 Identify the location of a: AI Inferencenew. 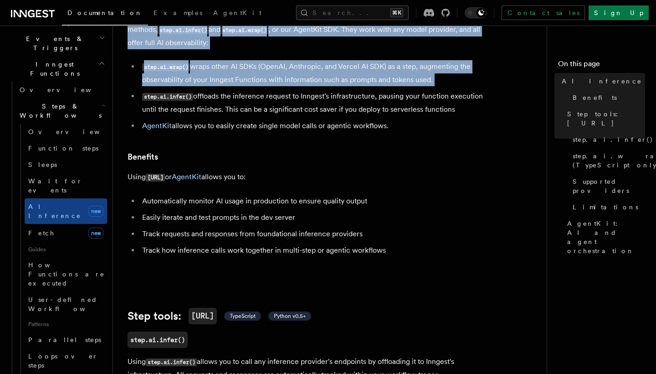
(66, 211).